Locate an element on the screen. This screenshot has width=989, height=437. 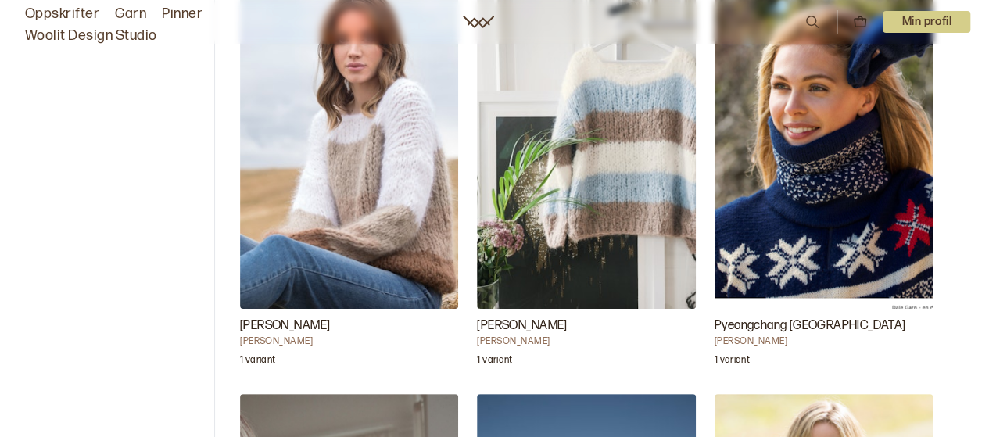
a: Woolit is located at coordinates (479, 22).